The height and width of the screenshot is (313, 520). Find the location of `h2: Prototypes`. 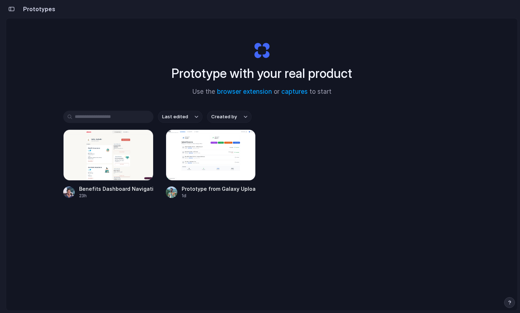

h2: Prototypes is located at coordinates (38, 9).